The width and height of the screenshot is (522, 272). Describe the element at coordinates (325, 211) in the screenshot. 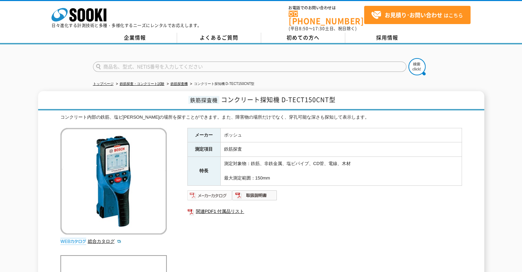

I see `a: 関連PDF1 付属品リスト` at that location.